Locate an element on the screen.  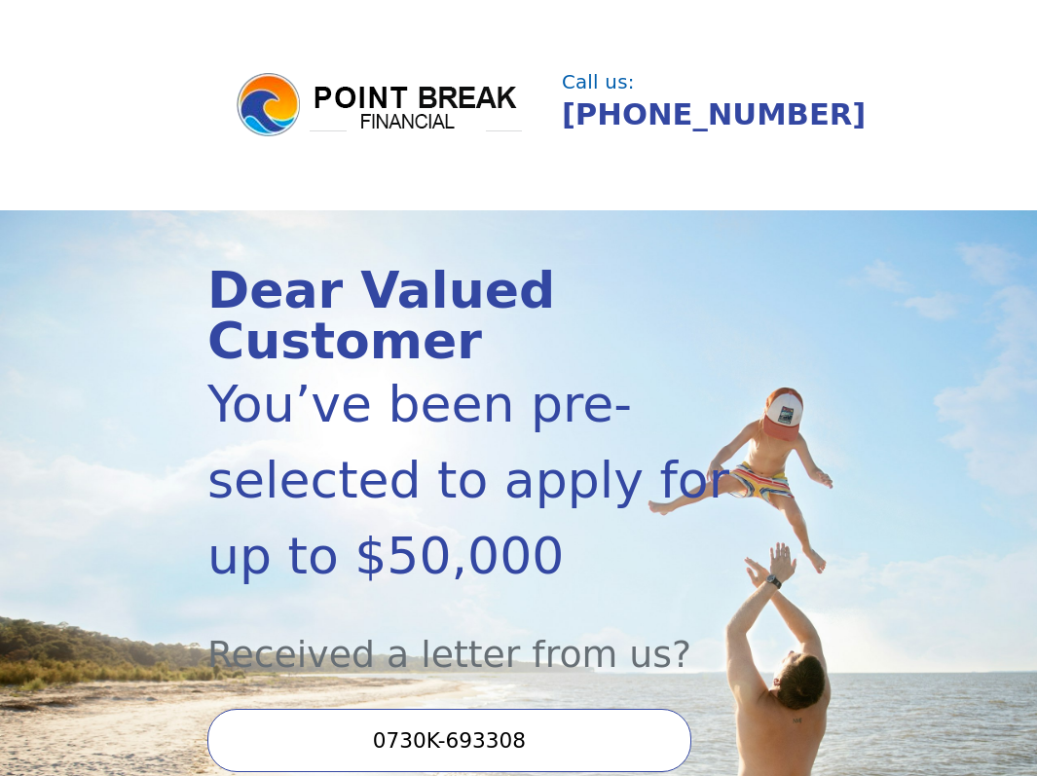
div: Received a letter from us? is located at coordinates (471, 638).